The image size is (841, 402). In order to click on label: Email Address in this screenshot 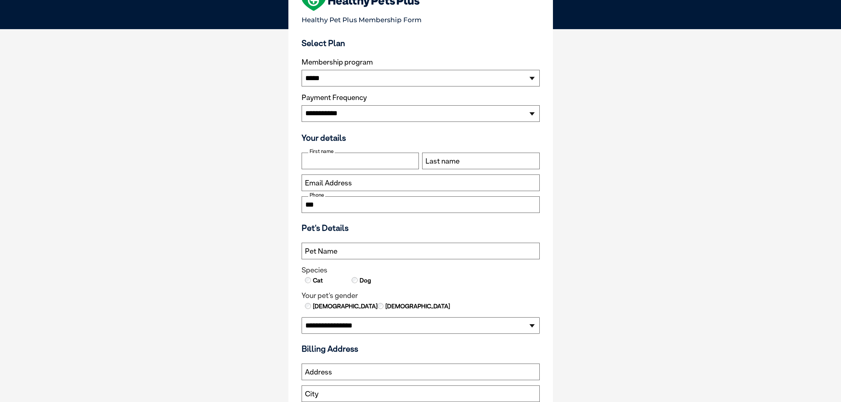, I will do `click(329, 183)`.